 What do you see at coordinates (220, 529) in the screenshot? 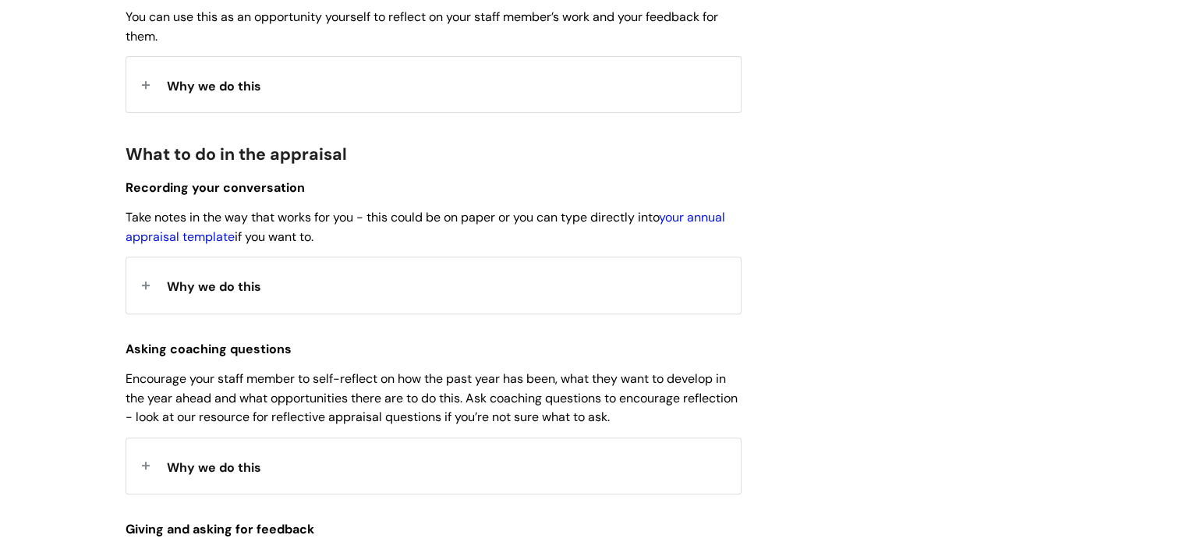
I see `span: Giving and asking for feedback` at bounding box center [220, 529].